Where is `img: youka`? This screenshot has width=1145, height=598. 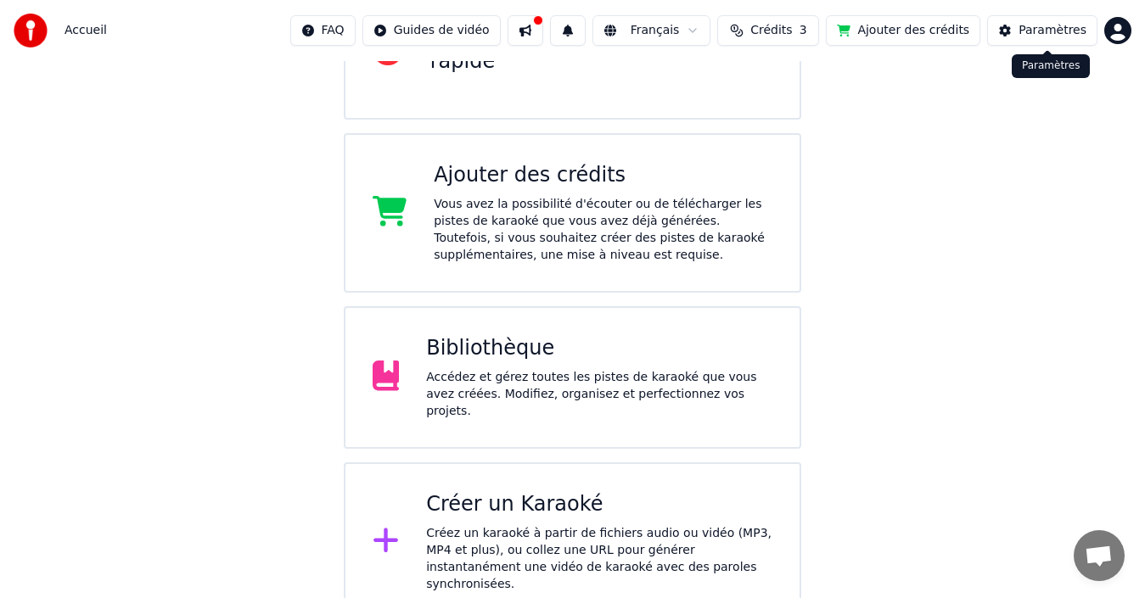
img: youka is located at coordinates (31, 31).